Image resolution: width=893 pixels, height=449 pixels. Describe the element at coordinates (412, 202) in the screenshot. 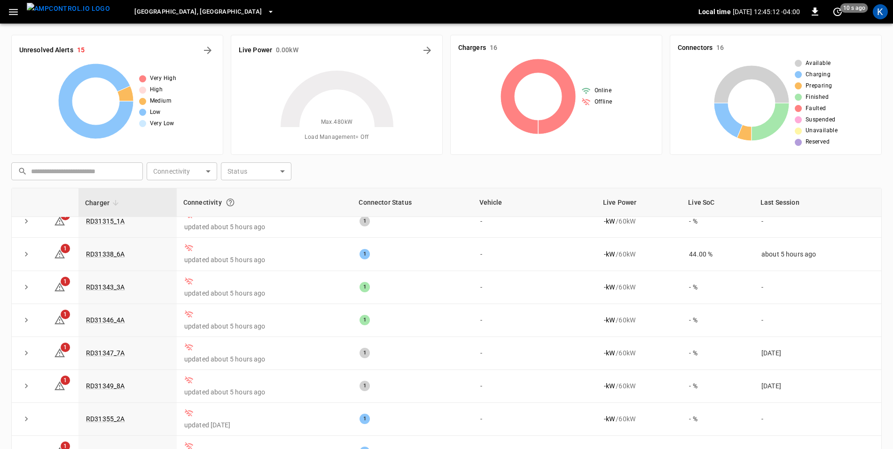

I see `th: Connector Status` at that location.